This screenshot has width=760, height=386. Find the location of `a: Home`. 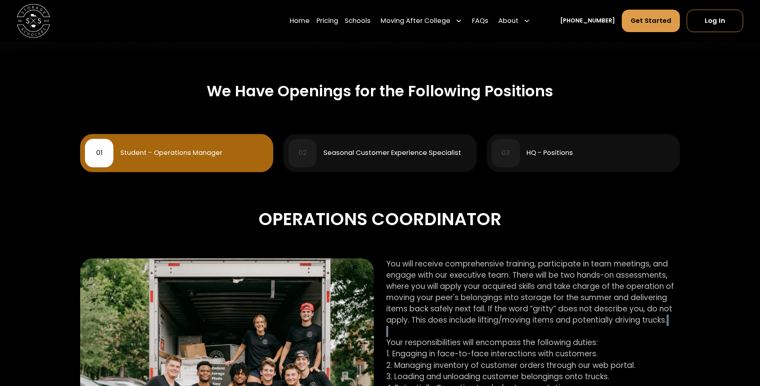

a: Home is located at coordinates (300, 21).